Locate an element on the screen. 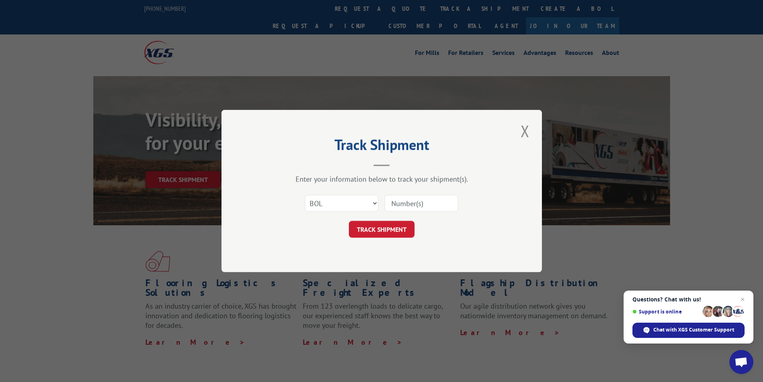  span: Support is online is located at coordinates (666, 311).